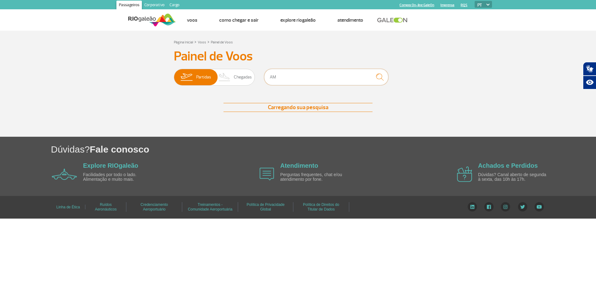 The width and height of the screenshot is (596, 293). What do you see at coordinates (321, 207) in the screenshot?
I see `a: Política de Direitos do Titular de Dados` at bounding box center [321, 207].